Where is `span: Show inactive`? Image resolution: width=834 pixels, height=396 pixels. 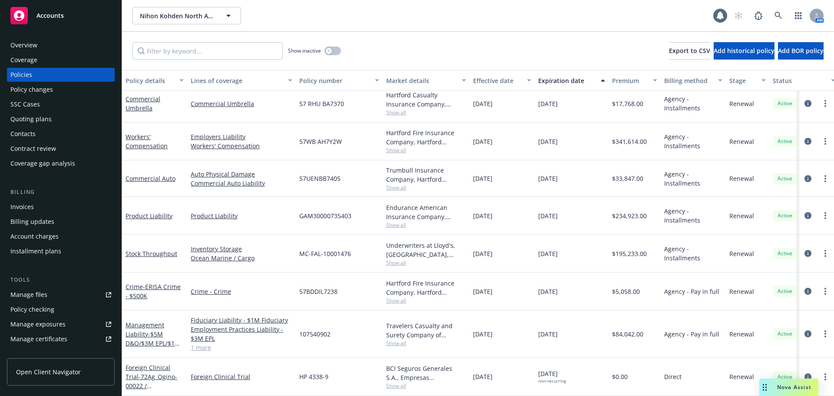
span: Show inactive is located at coordinates (305, 50).